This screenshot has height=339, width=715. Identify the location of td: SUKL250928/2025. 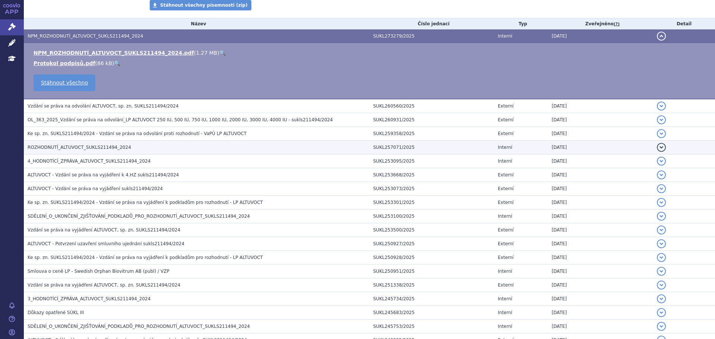
(431, 258).